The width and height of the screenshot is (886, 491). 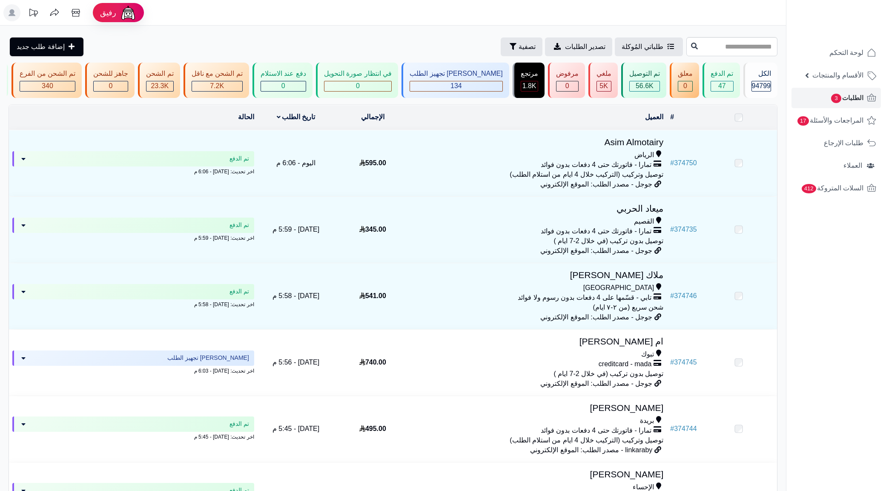 I want to click on span: بريدة, so click(x=644, y=421).